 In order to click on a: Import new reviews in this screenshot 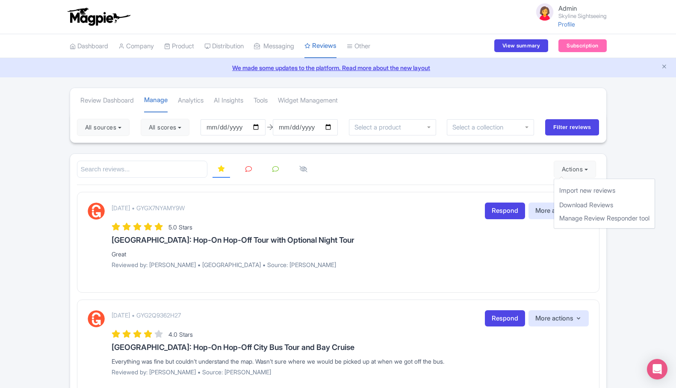, I will do `click(604, 191)`.